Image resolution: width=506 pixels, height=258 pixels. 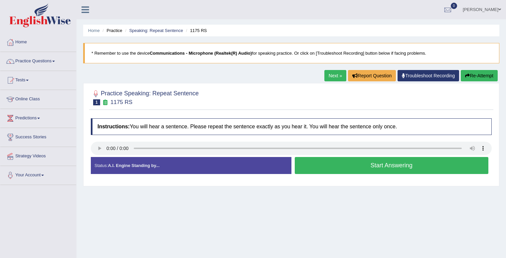 What do you see at coordinates (372, 76) in the screenshot?
I see `button: Report Question` at bounding box center [372, 76].